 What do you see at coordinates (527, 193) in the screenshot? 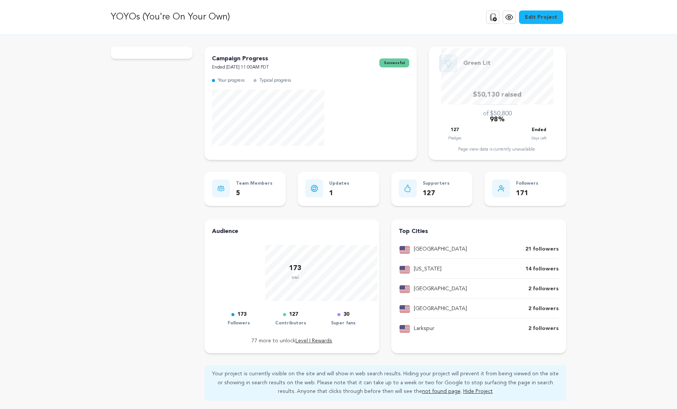
I see `p: 171` at bounding box center [527, 193].